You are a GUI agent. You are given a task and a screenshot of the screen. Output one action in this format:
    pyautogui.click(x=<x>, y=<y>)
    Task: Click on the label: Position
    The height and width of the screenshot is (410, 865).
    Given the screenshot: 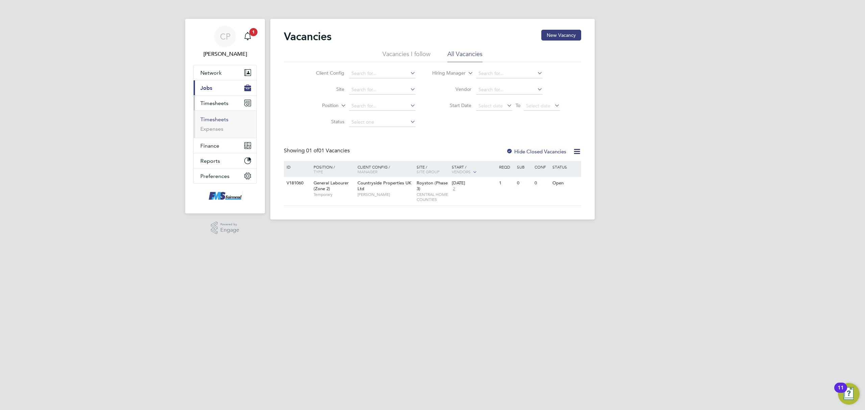 What is the action you would take?
    pyautogui.click(x=319, y=106)
    